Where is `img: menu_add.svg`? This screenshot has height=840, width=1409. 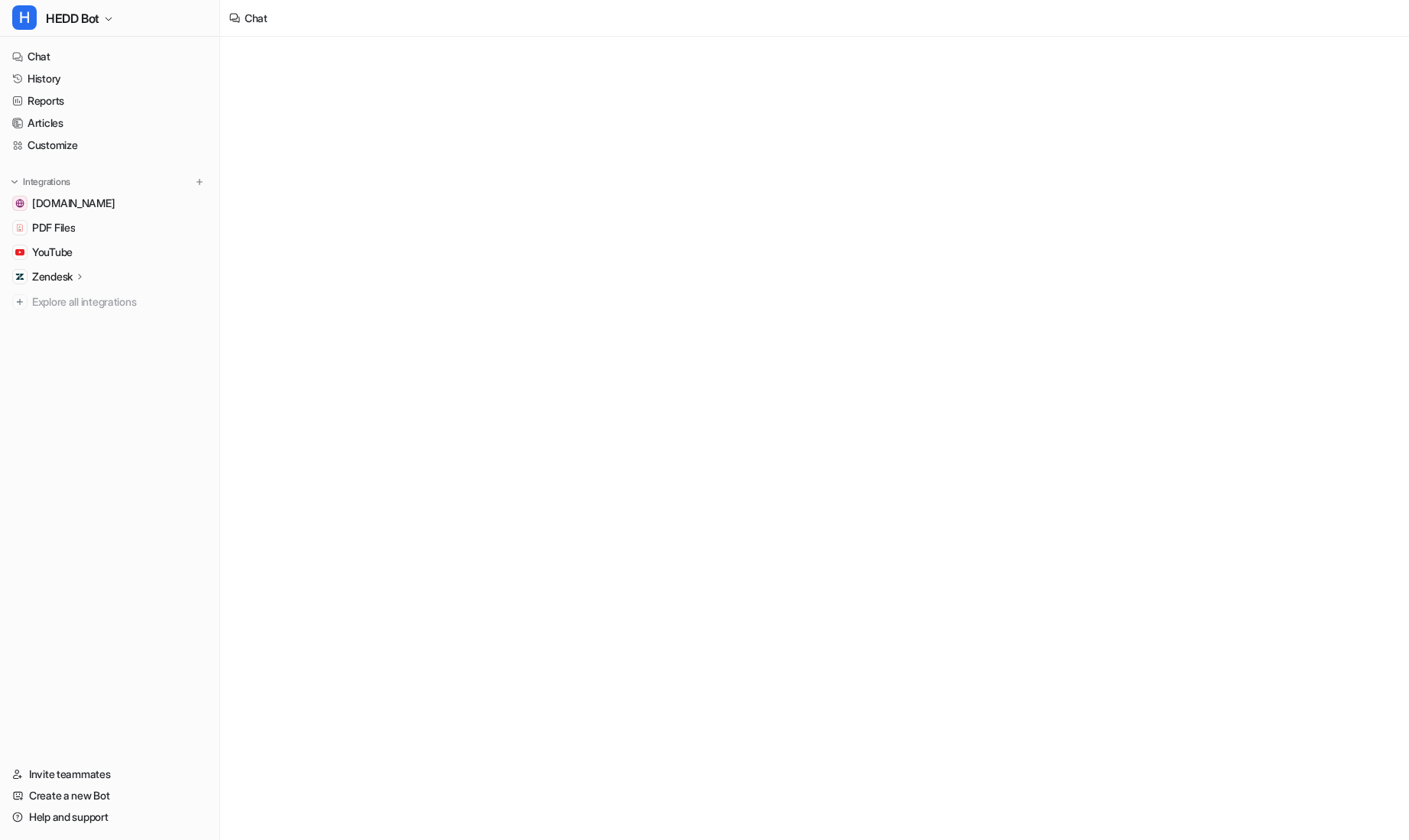
img: menu_add.svg is located at coordinates (199, 182).